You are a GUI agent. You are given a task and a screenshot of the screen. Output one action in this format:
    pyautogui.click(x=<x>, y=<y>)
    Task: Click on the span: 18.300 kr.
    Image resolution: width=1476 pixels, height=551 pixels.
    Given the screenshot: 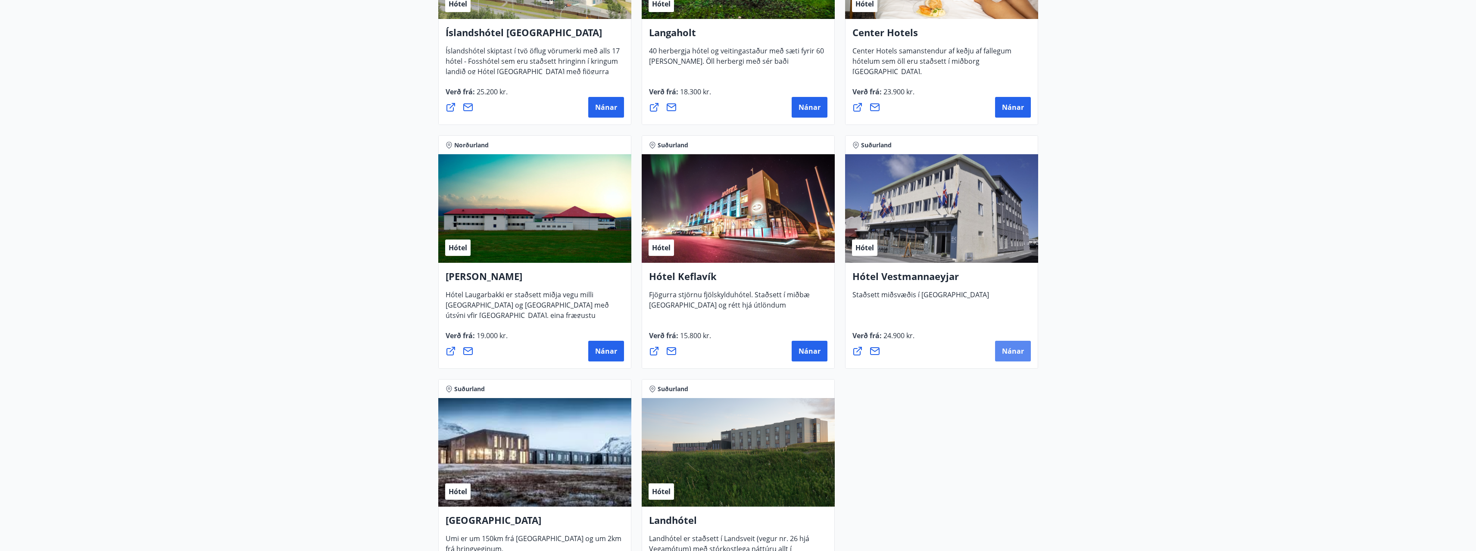 What is the action you would take?
    pyautogui.click(x=695, y=92)
    